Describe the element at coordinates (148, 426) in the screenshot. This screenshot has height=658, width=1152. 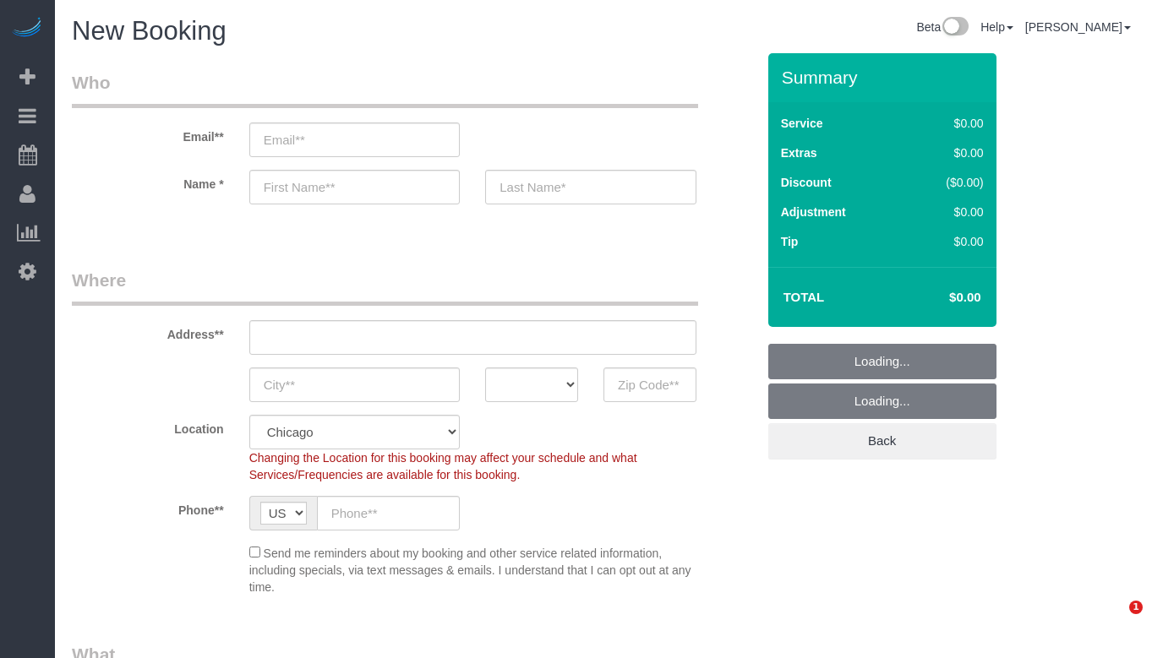
I see `label: Location` at that location.